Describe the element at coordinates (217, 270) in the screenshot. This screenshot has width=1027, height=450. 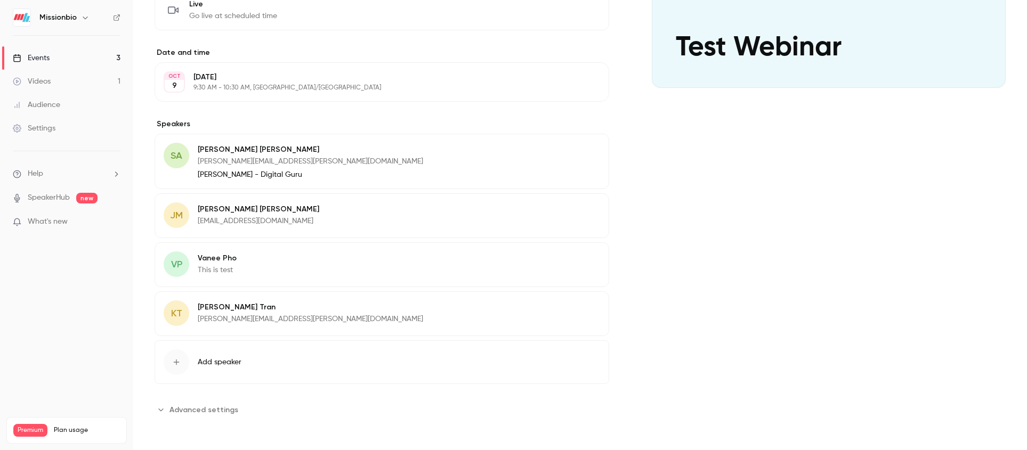
I see `p: This is test` at that location.